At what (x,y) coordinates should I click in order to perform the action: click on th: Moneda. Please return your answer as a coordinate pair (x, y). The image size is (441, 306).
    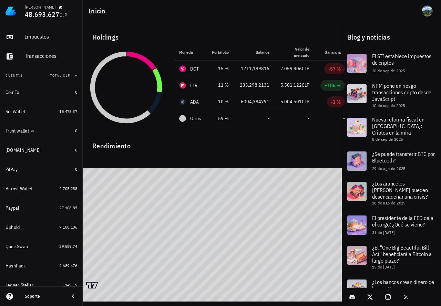
    Looking at the image, I should click on (190, 52).